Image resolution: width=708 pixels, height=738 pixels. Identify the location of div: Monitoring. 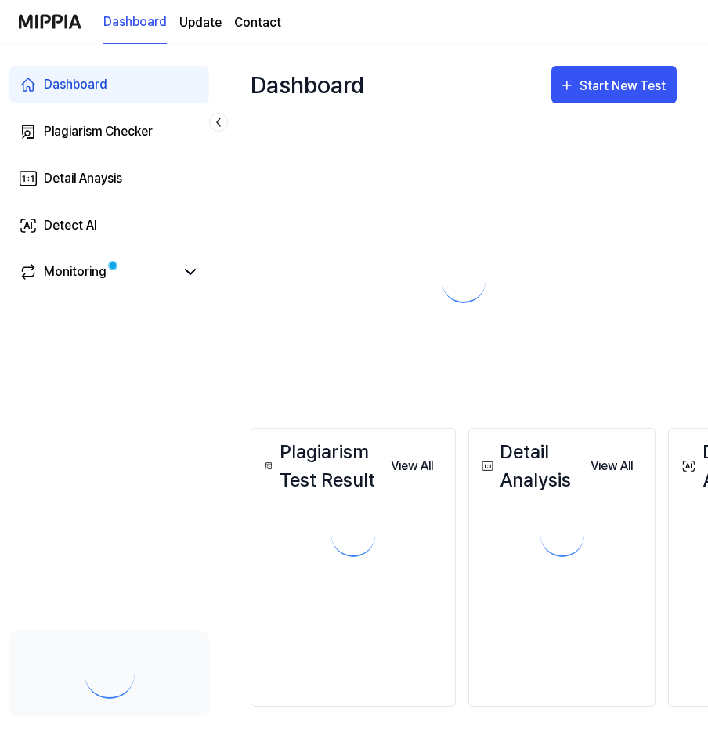
(75, 272).